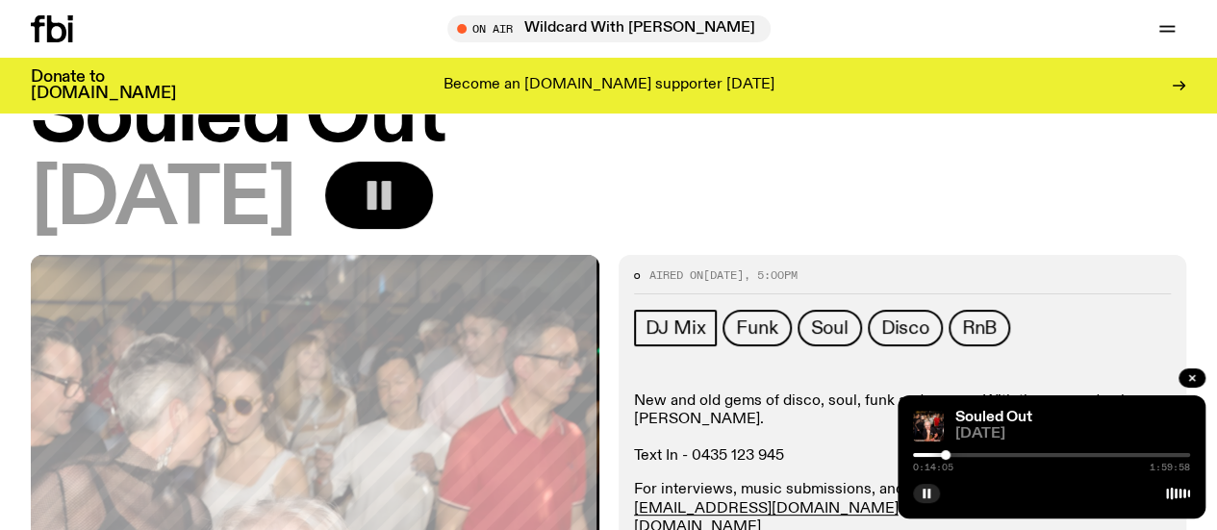  What do you see at coordinates (676, 328) in the screenshot?
I see `a: DJ Mix` at bounding box center [676, 328].